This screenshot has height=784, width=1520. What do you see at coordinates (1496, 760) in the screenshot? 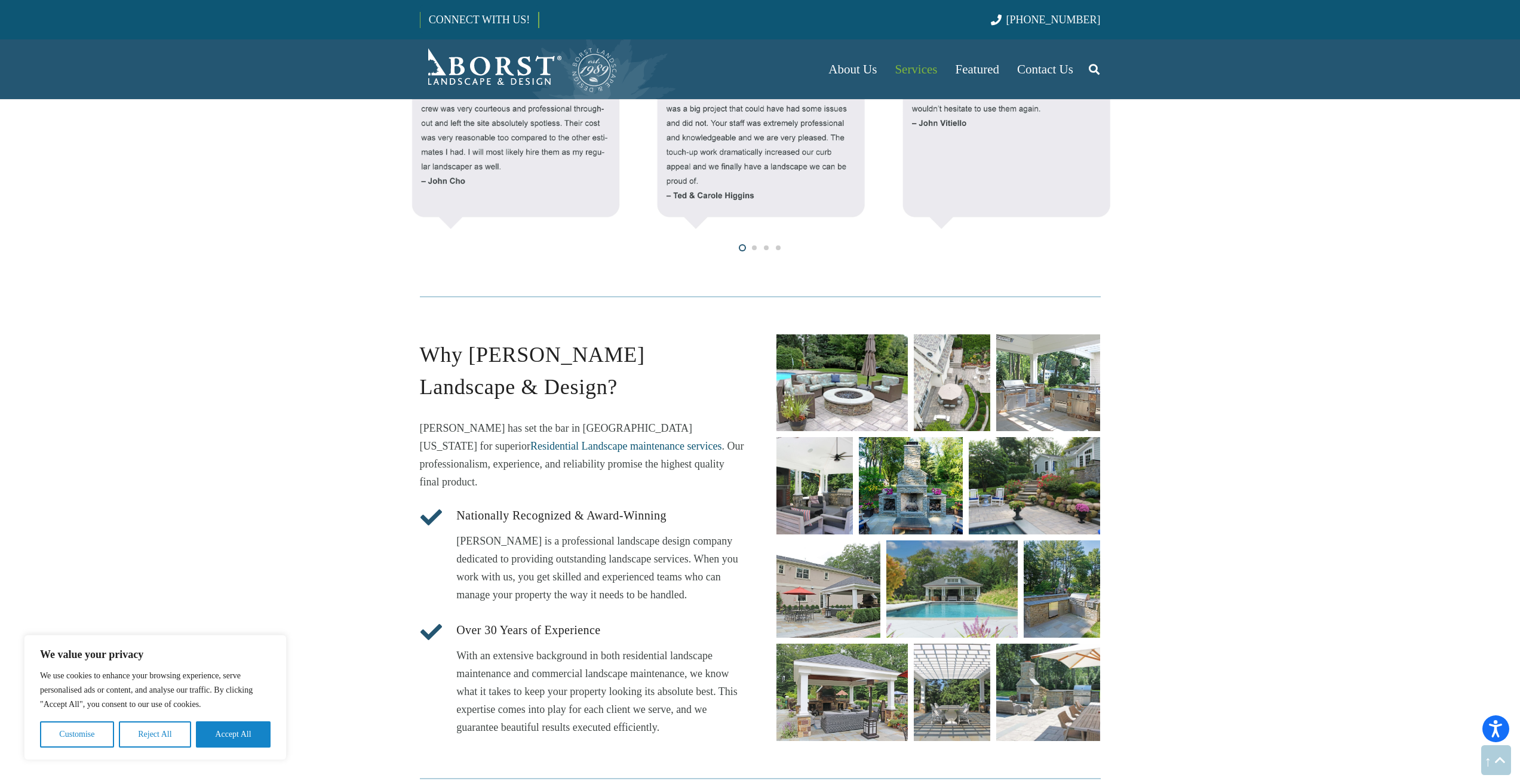
I see `a: Back to top` at bounding box center [1496, 760].